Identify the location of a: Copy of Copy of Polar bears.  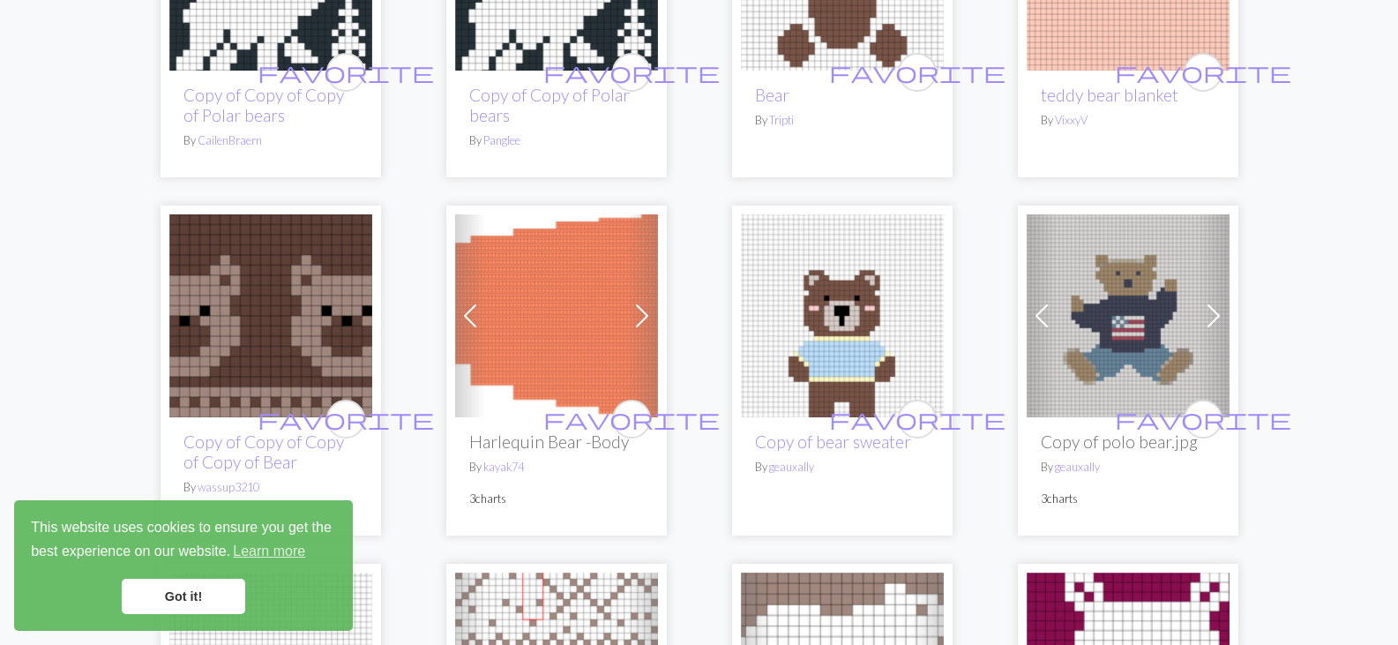
(549, 105).